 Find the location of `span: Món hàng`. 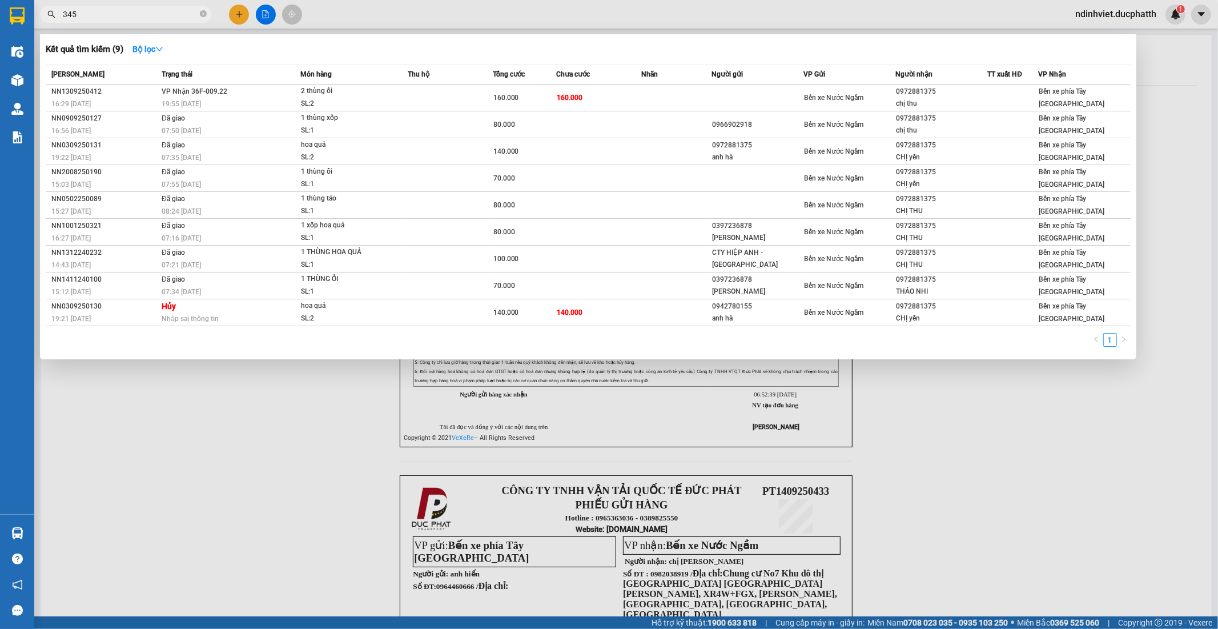

span: Món hàng is located at coordinates (316, 74).